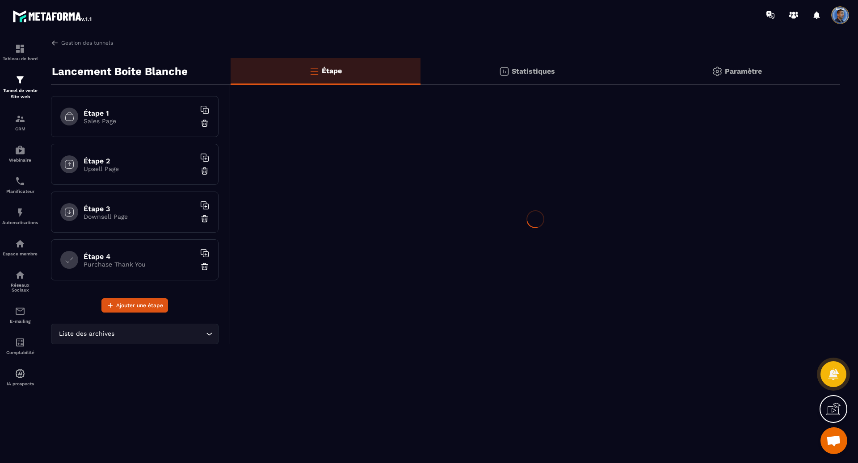 This screenshot has width=858, height=463. Describe the element at coordinates (20, 160) in the screenshot. I see `p: Webinaire` at that location.